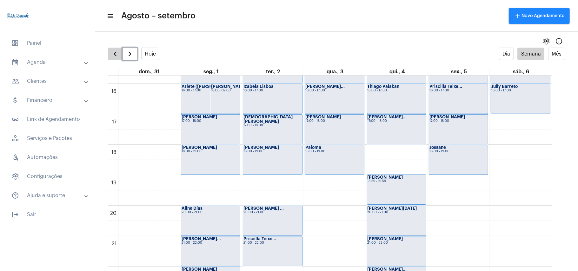  I want to click on a: 3 de setembro de 2025, so click(335, 72).